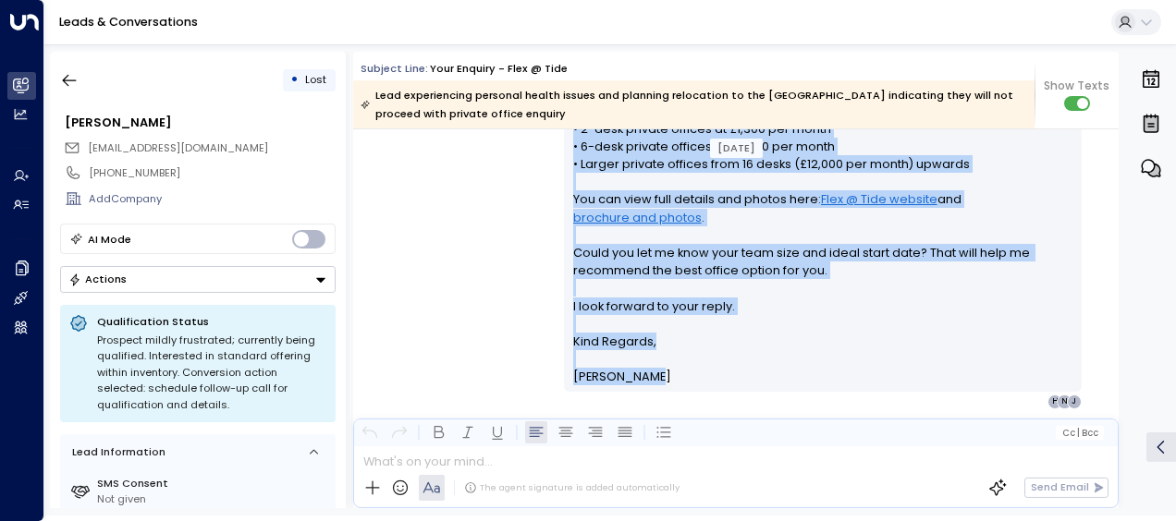 This screenshot has width=1176, height=521. I want to click on span: Subject Line:, so click(394, 68).